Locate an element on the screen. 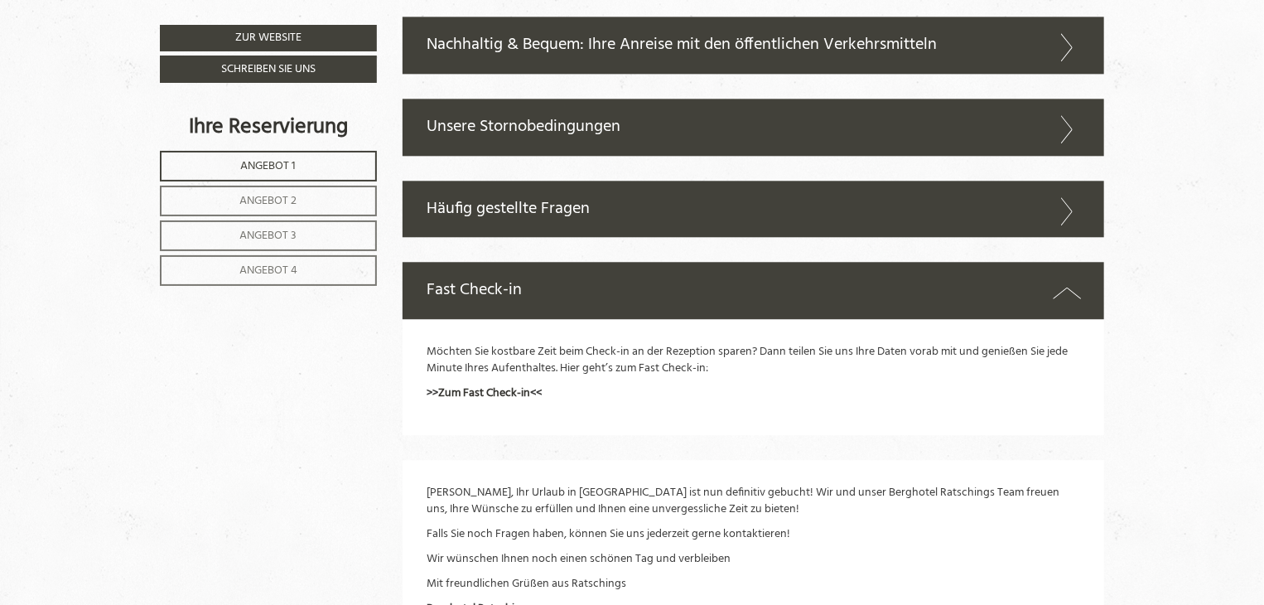  p: Wir wünschen Ihnen noch einen schönen Tag und verbleiben is located at coordinates (754, 559).